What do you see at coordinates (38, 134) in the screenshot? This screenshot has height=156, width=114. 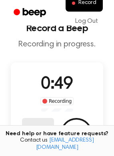 I see `button: Delete Audio Record` at bounding box center [38, 134].